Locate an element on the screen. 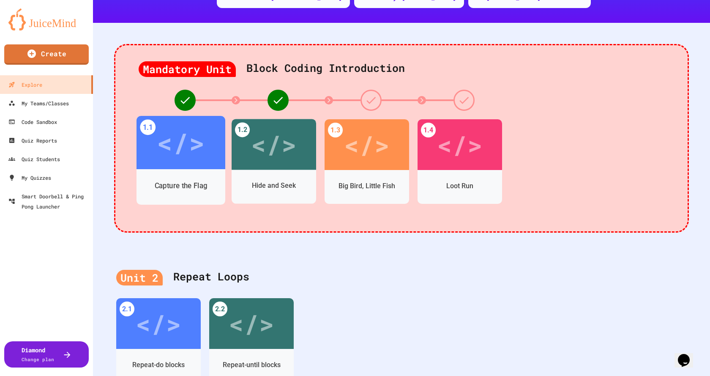  div: Unit 2 is located at coordinates (140, 278).